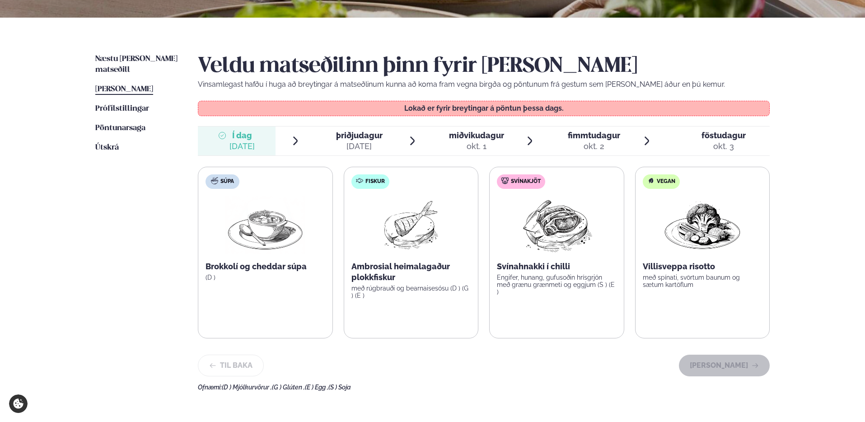  I want to click on span: (E ) Egg ,, so click(317, 387).